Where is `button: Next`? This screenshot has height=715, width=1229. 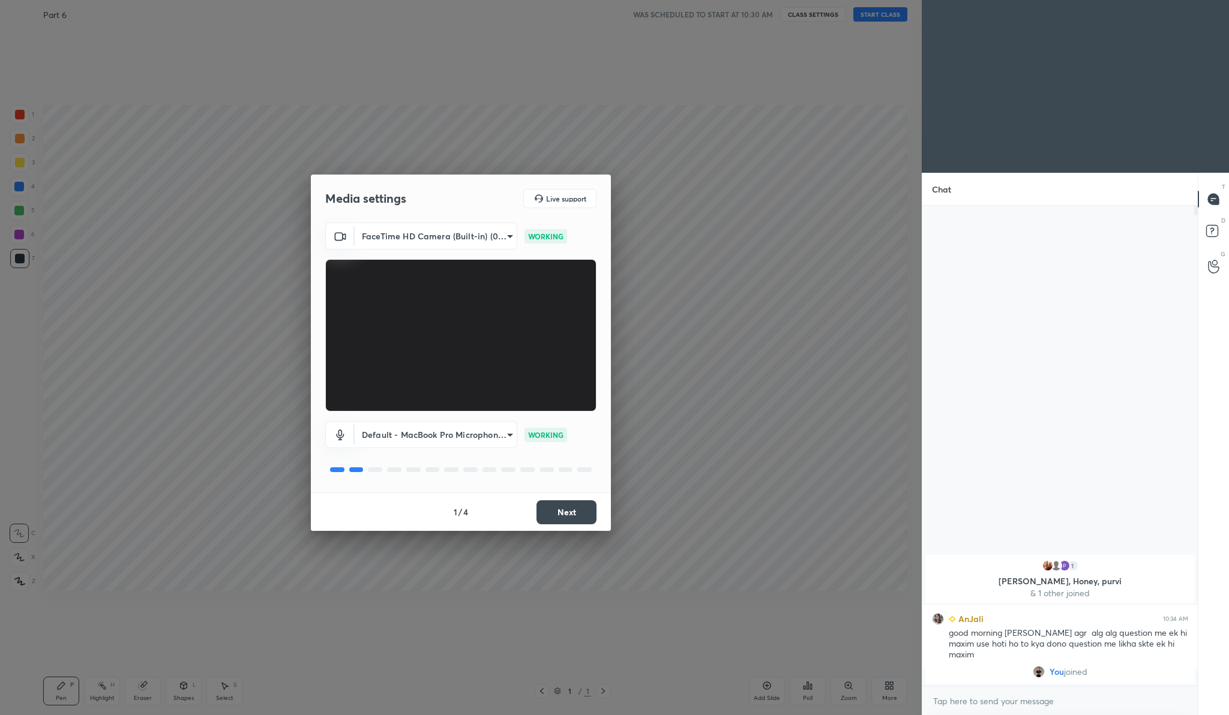 button: Next is located at coordinates (567, 513).